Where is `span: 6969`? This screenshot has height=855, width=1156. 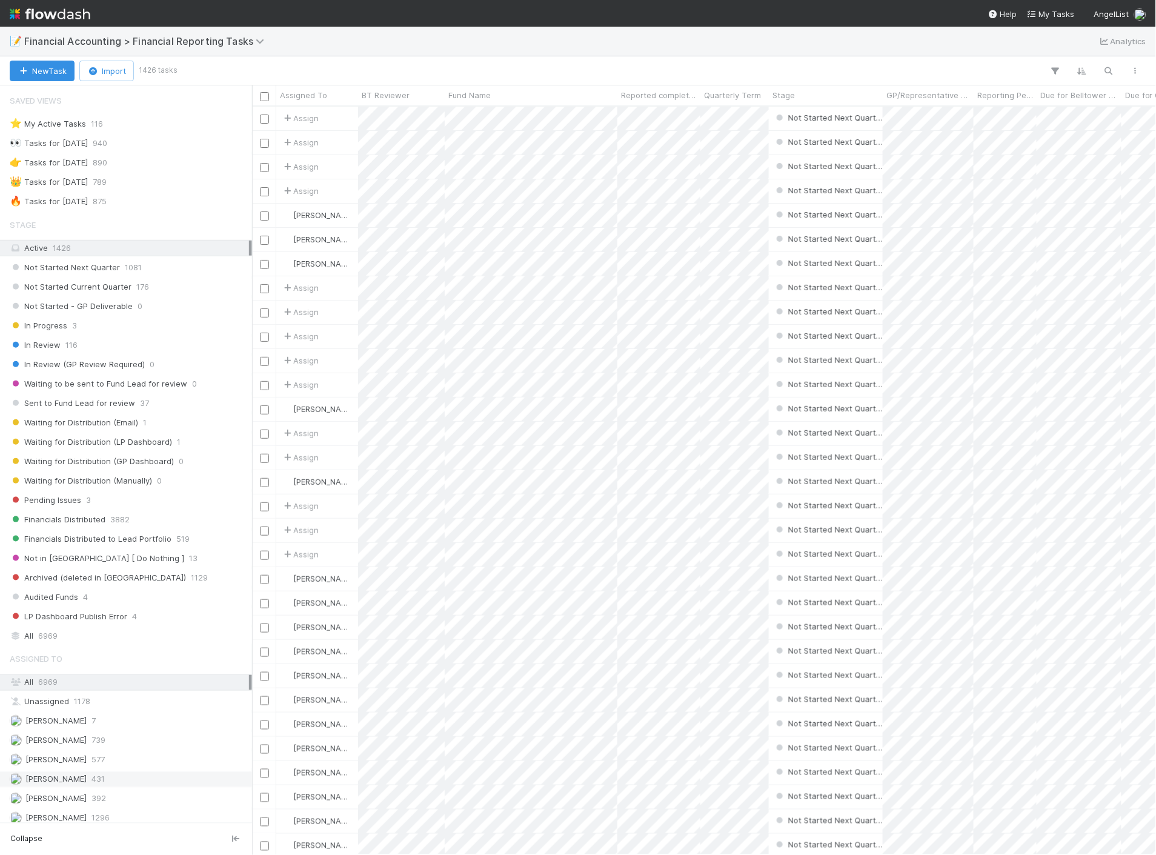
span: 6969 is located at coordinates (48, 682).